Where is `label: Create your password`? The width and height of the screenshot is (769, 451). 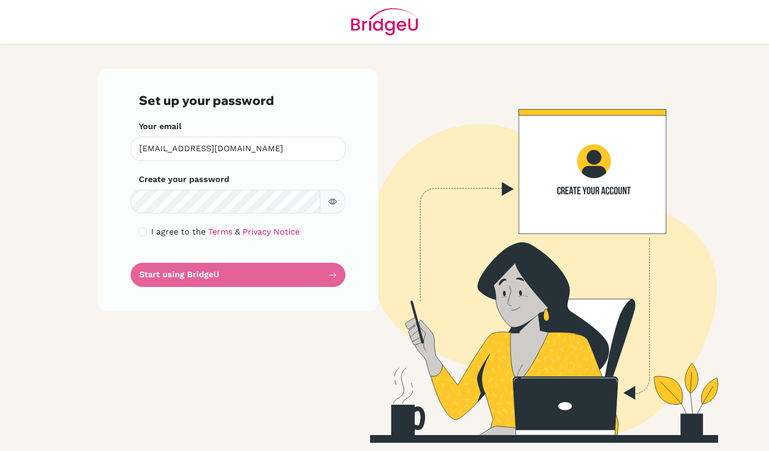 label: Create your password is located at coordinates (184, 179).